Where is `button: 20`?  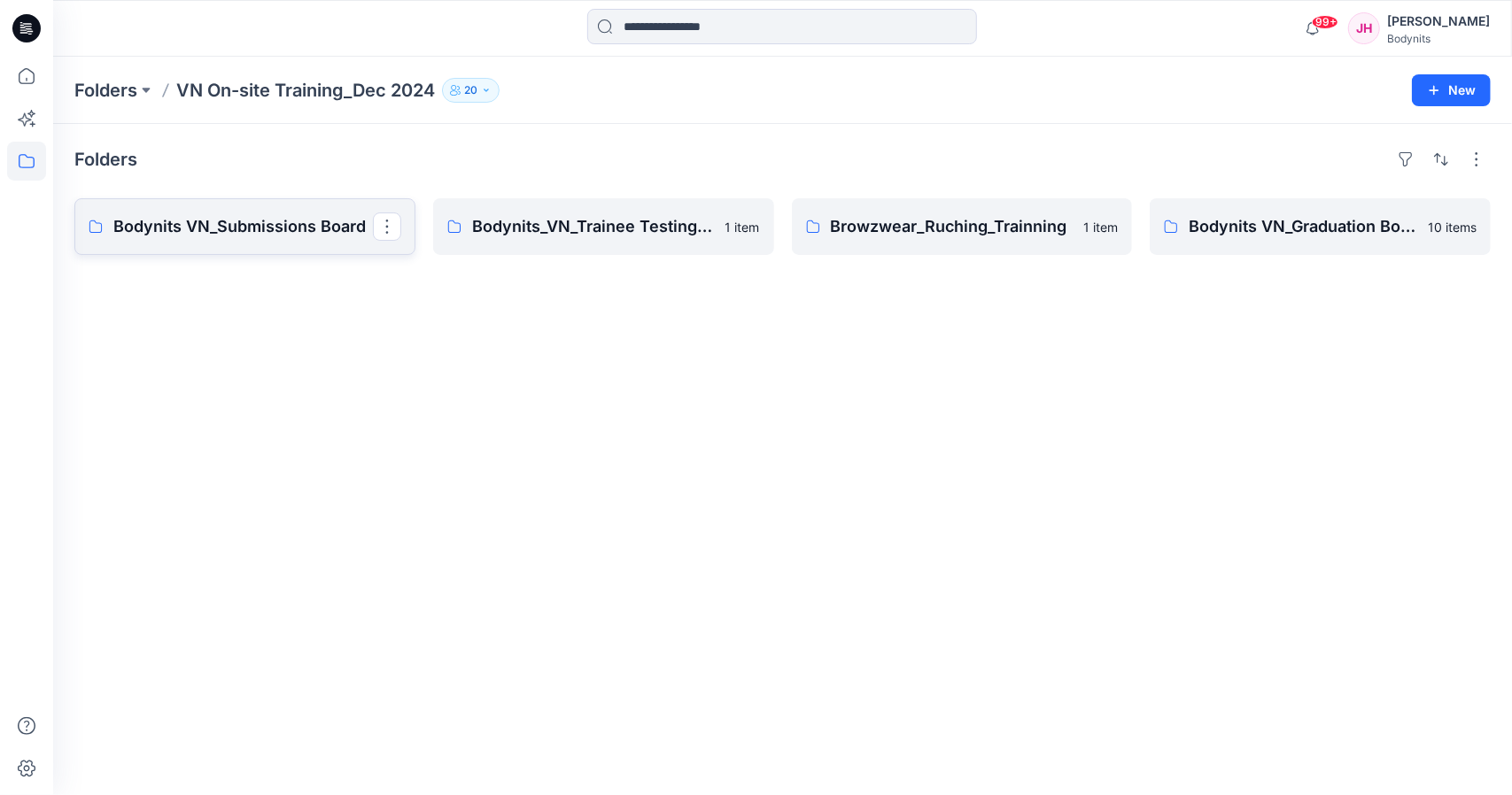
button: 20 is located at coordinates (471, 90).